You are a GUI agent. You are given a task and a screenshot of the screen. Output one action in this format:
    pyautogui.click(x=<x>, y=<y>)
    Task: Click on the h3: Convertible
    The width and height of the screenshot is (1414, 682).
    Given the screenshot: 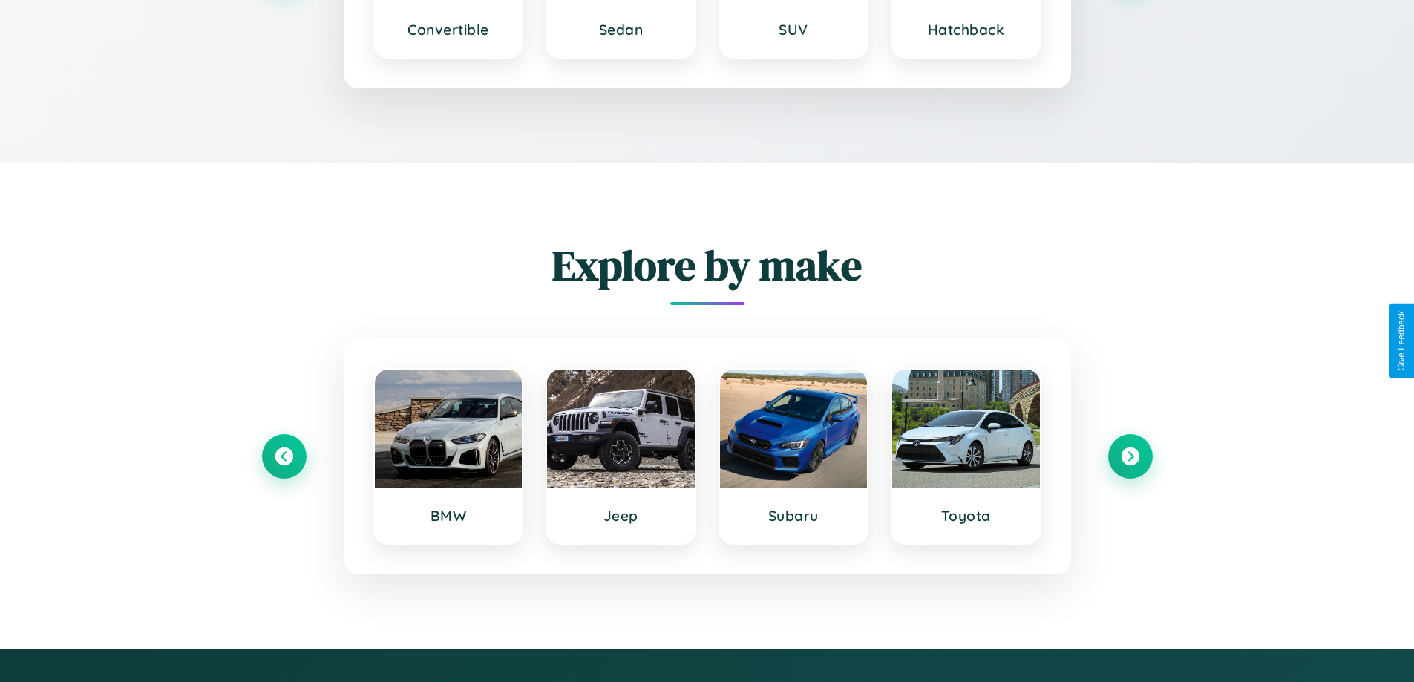 What is the action you would take?
    pyautogui.click(x=448, y=30)
    